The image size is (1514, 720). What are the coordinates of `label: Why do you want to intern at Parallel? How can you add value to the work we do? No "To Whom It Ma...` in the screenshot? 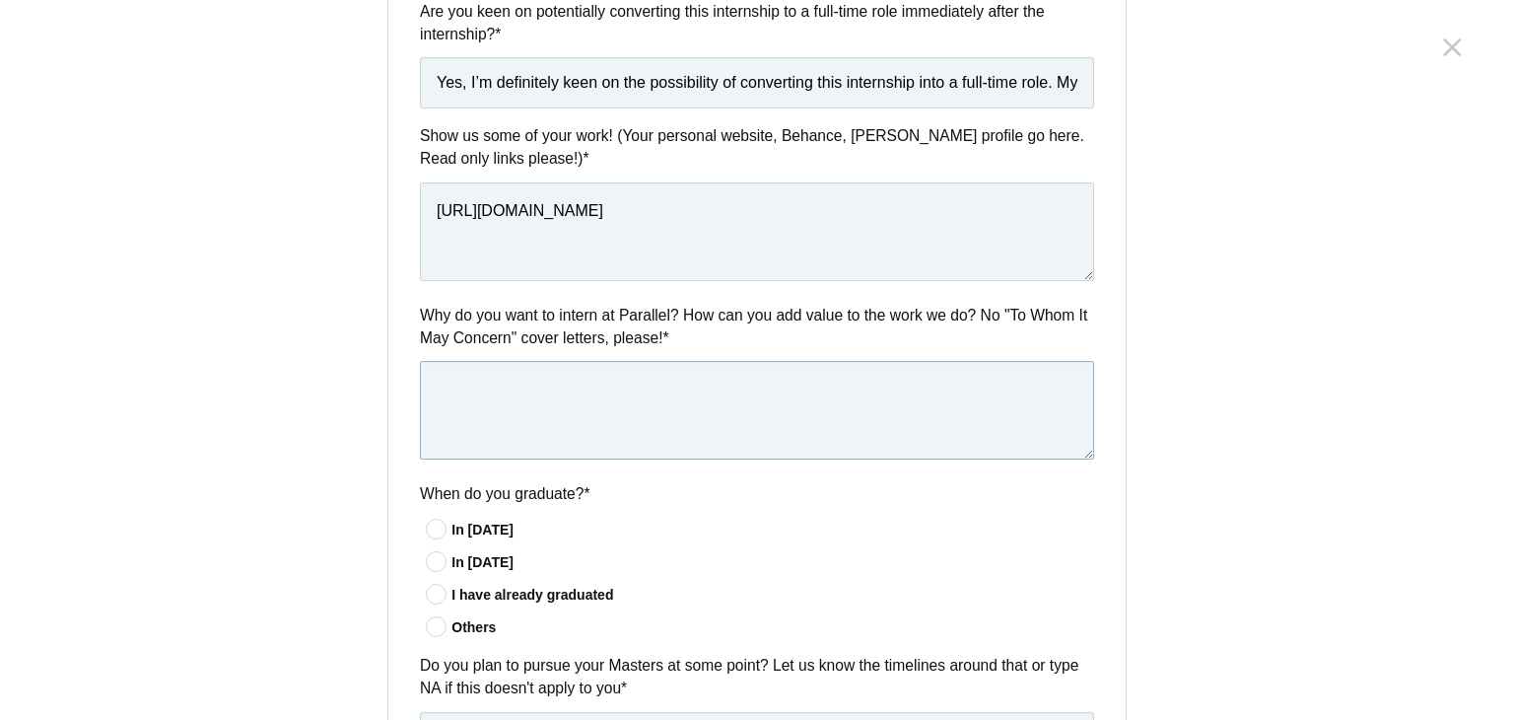 It's located at (757, 326).